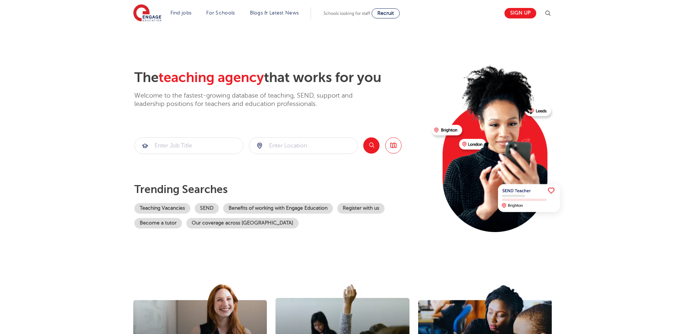 This screenshot has width=685, height=334. What do you see at coordinates (347, 13) in the screenshot?
I see `span: Schools looking for staff` at bounding box center [347, 13].